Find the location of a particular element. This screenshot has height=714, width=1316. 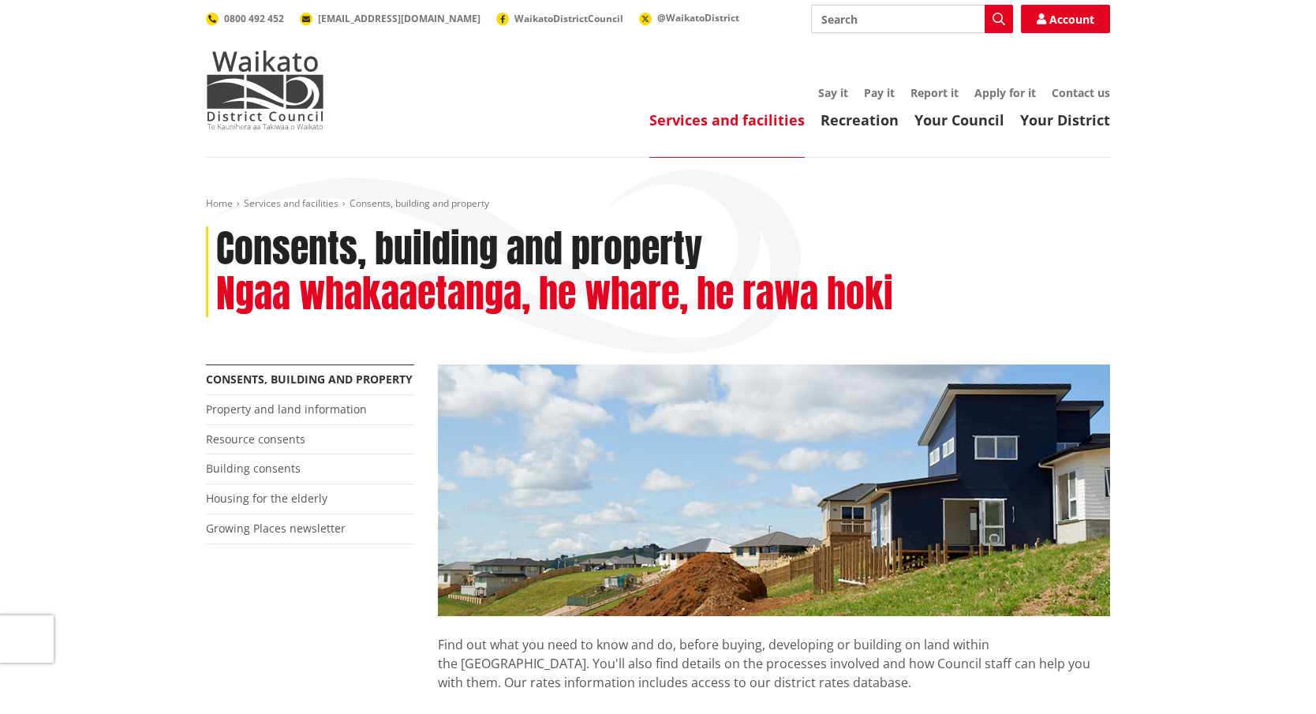

a: Home is located at coordinates (219, 203).